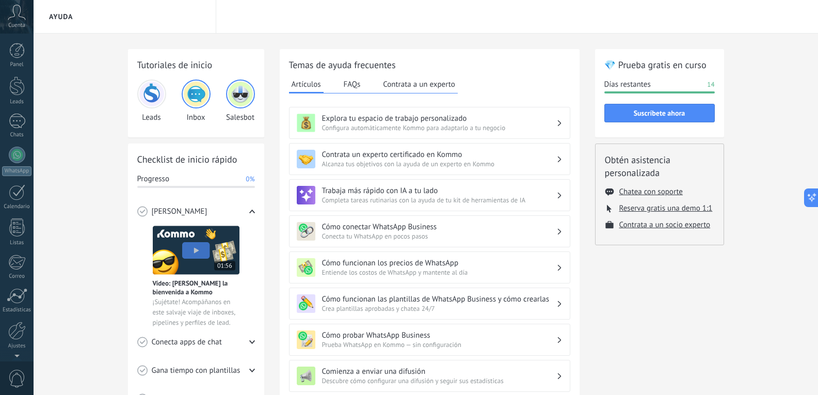 This screenshot has height=395, width=818. I want to click on h2: Obtén asistencia personalizada, so click(659, 166).